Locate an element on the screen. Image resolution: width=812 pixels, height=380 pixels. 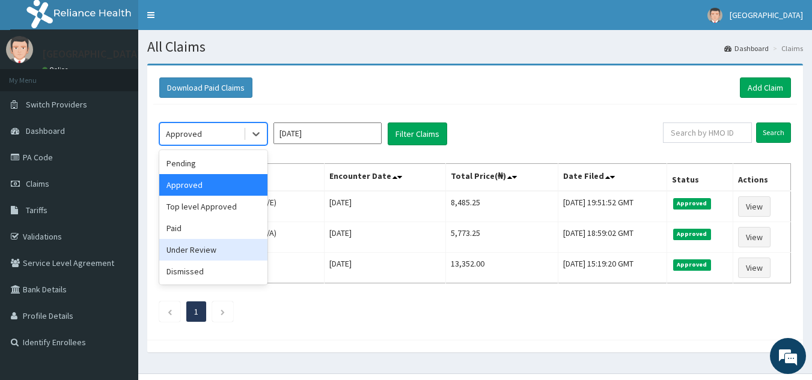
td: 8,485.25 is located at coordinates (502, 207).